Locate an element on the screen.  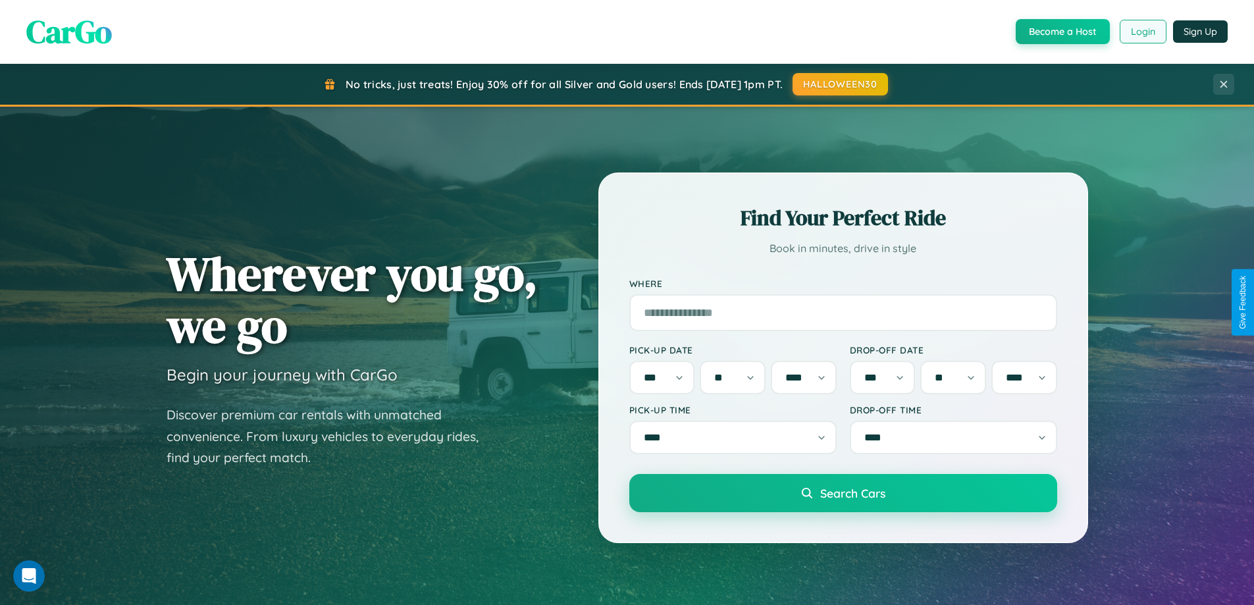
div: Give Feedback is located at coordinates (1243, 302).